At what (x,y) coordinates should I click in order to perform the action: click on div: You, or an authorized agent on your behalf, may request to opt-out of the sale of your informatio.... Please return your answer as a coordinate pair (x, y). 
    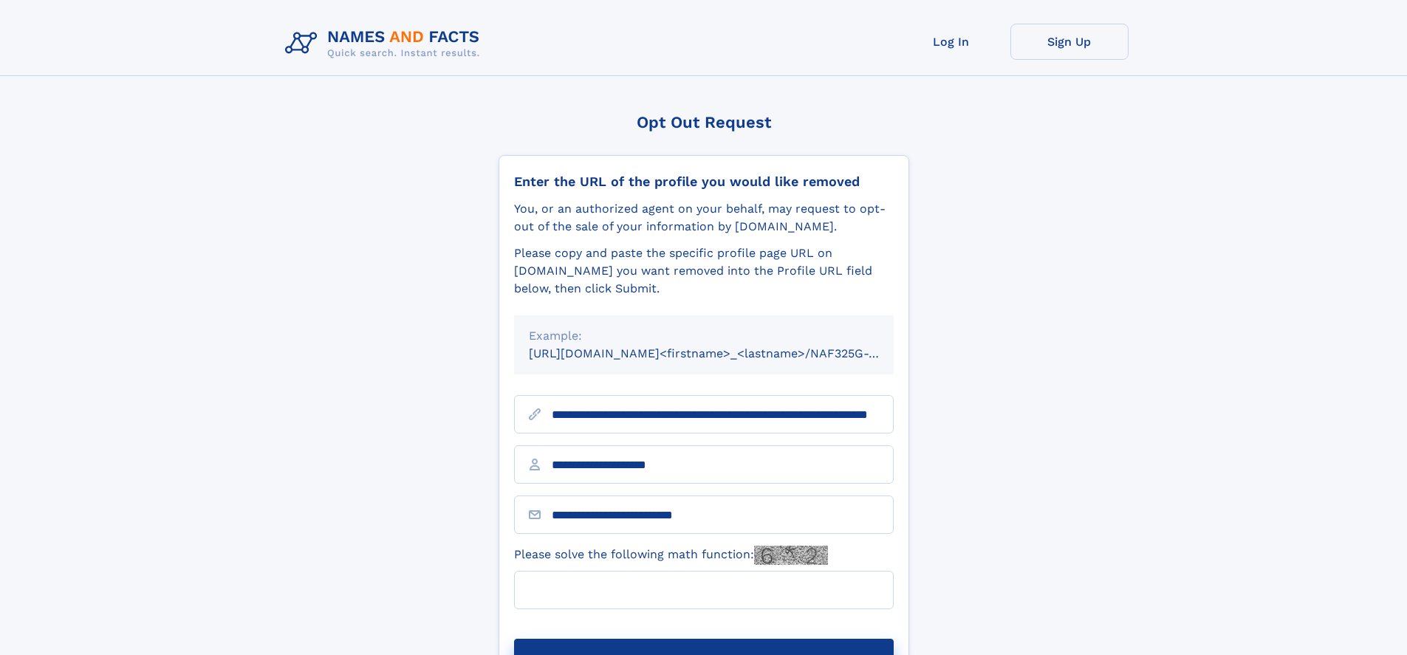
    Looking at the image, I should click on (704, 218).